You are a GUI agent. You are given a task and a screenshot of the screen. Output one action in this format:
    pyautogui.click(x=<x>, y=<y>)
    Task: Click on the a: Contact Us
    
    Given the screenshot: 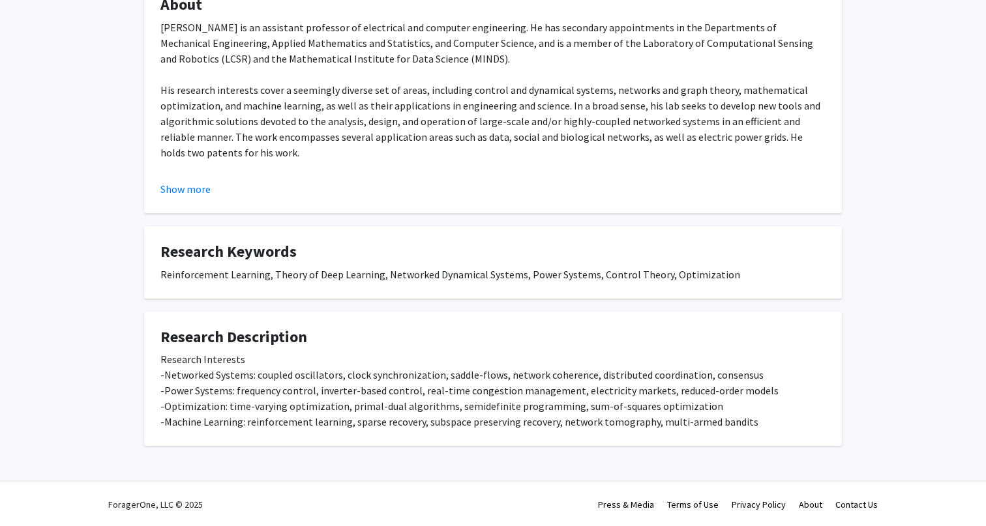 What is the action you would take?
    pyautogui.click(x=856, y=505)
    